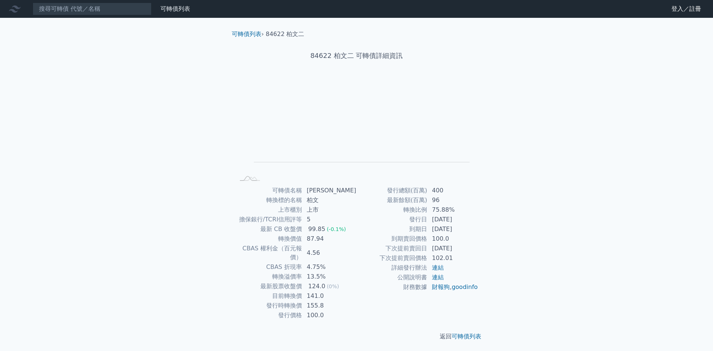 Image resolution: width=713 pixels, height=351 pixels. I want to click on td: 目前轉換價, so click(268, 296).